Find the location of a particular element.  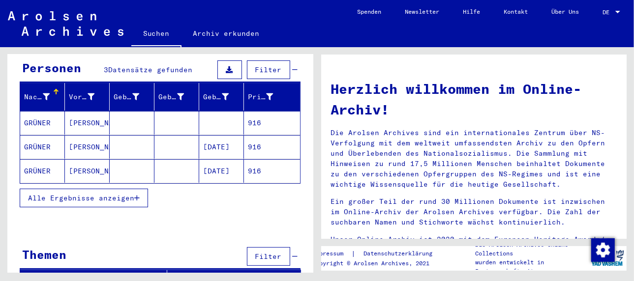

mat-header-cell: Nachname is located at coordinates (42, 97).